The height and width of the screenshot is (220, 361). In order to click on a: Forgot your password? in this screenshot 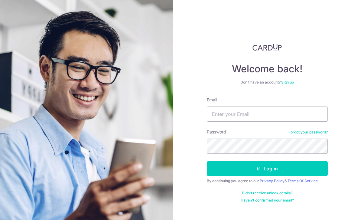, I will do `click(308, 132)`.